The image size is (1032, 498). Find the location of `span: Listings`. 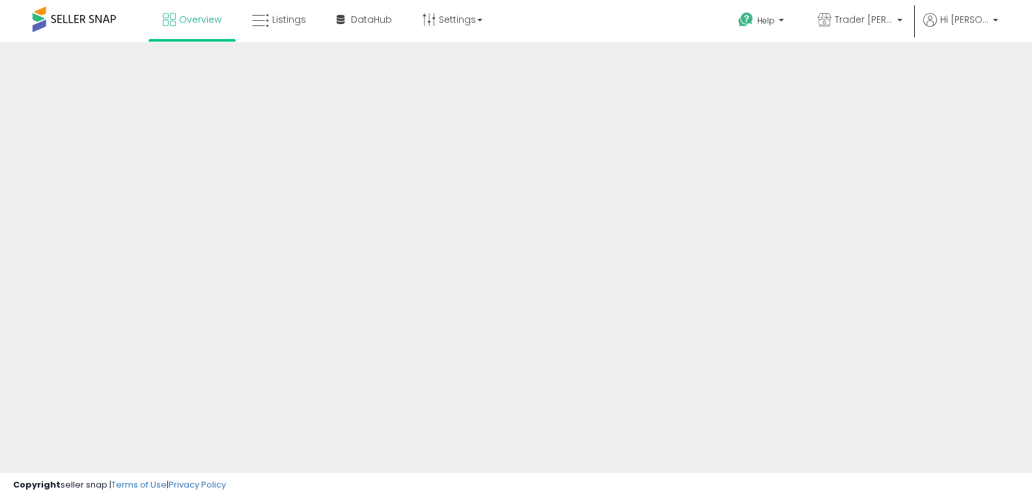

span: Listings is located at coordinates (289, 20).